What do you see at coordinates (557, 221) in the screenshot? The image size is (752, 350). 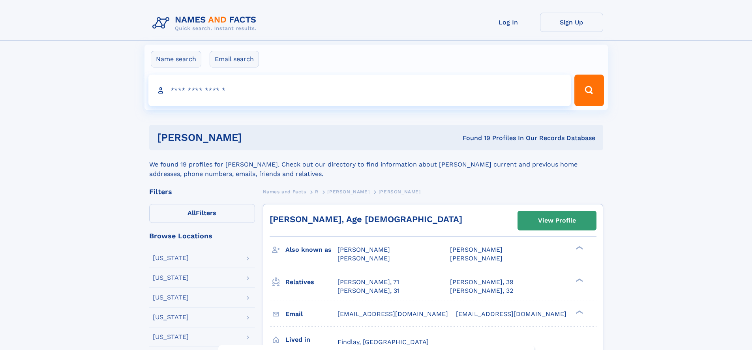 I see `div: View Profile` at bounding box center [557, 221].